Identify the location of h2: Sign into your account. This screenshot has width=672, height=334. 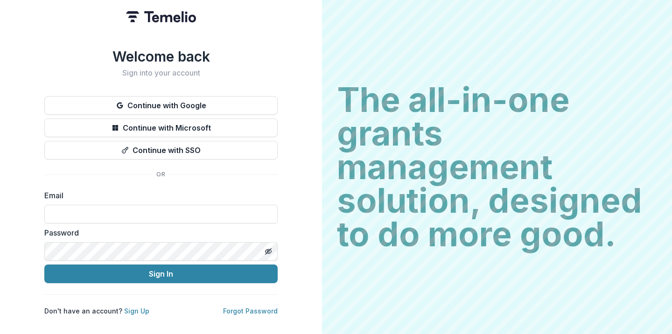
(161, 73).